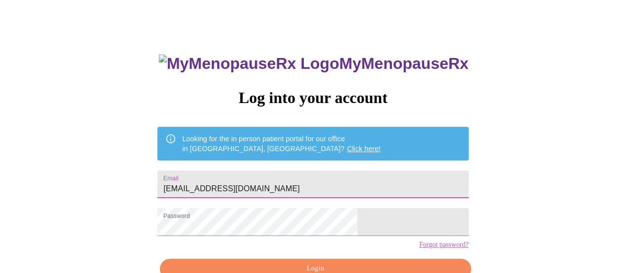 This screenshot has width=626, height=273. I want to click on img: MyMenopauseRx Logo, so click(249, 63).